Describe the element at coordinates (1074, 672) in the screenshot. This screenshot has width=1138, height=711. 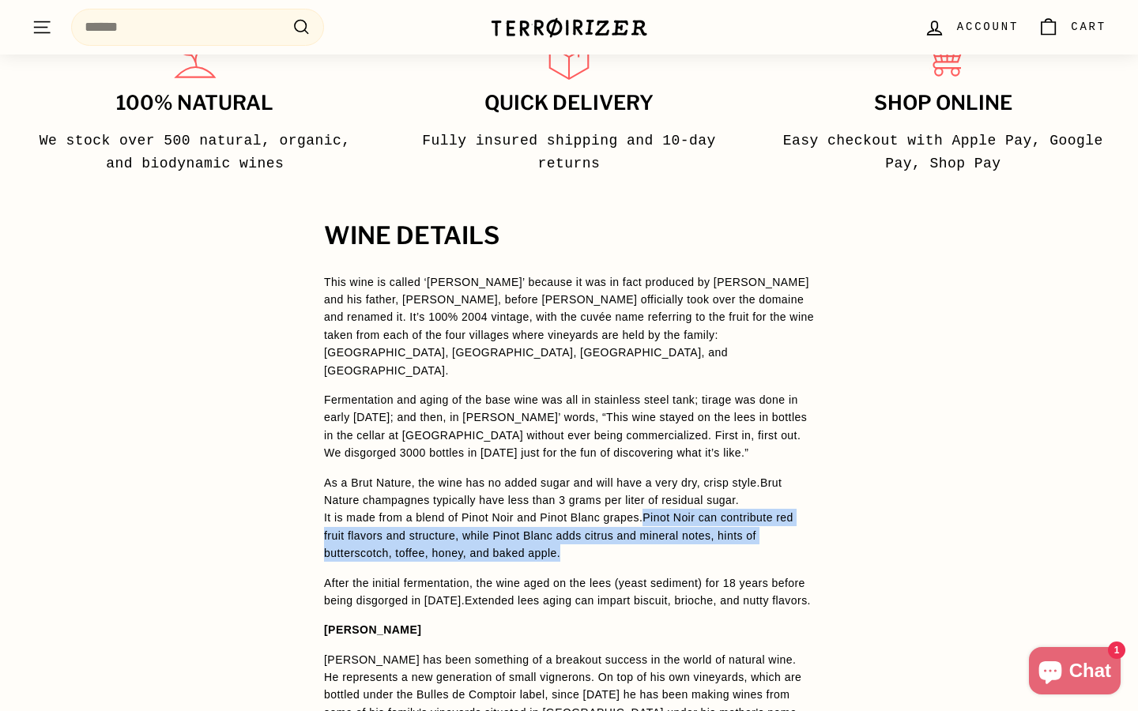
I see `inbox-online-store-chat: Shopify online store chat` at that location.